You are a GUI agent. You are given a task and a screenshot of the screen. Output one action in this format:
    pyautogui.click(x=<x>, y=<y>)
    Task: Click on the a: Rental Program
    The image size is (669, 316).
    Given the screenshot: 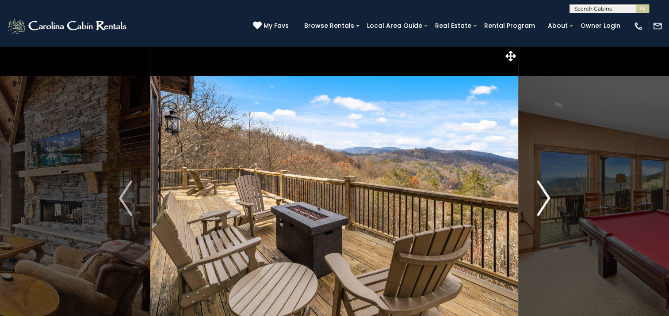 What is the action you would take?
    pyautogui.click(x=509, y=26)
    